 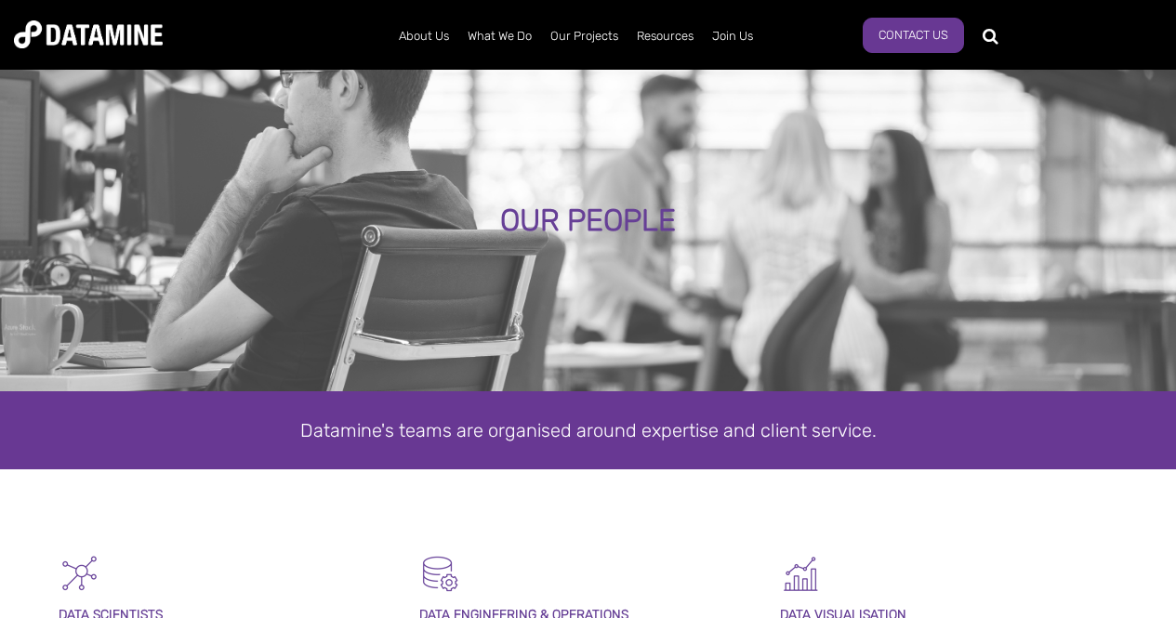 What do you see at coordinates (800, 574) in the screenshot?
I see `img: Graph 5` at bounding box center [800, 574].